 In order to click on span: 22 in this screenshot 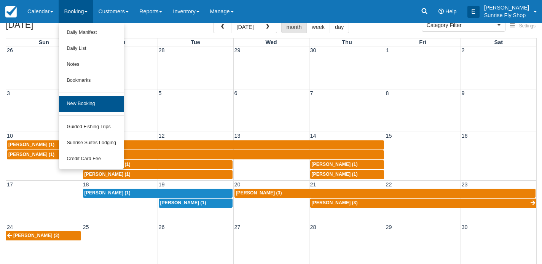, I will do `click(389, 185)`.